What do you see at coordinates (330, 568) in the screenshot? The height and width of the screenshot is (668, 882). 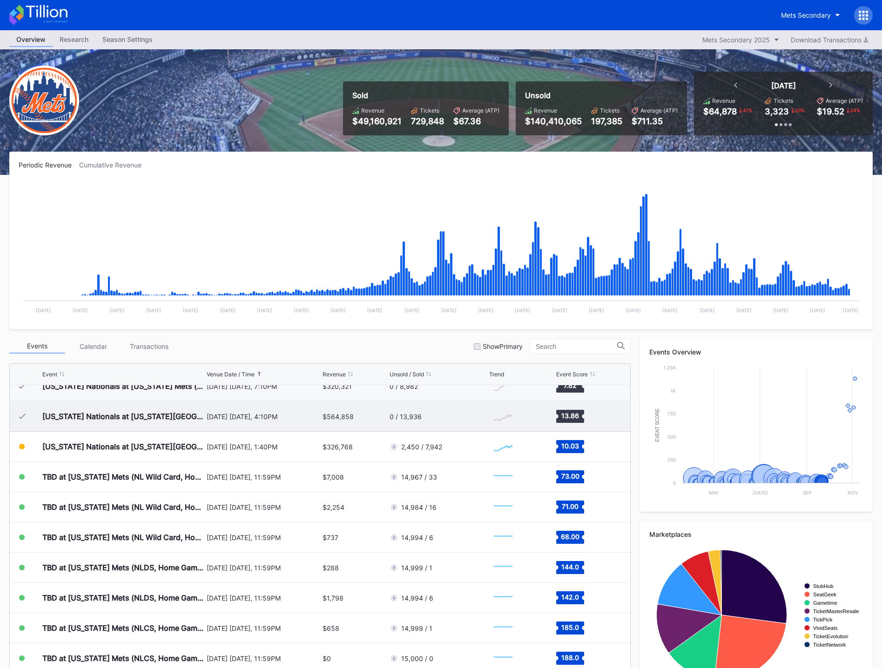 I see `div: $288` at bounding box center [330, 568].